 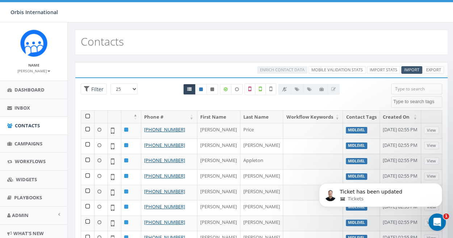 I want to click on i: This phone number is subscribed and will receive texts., so click(x=201, y=89).